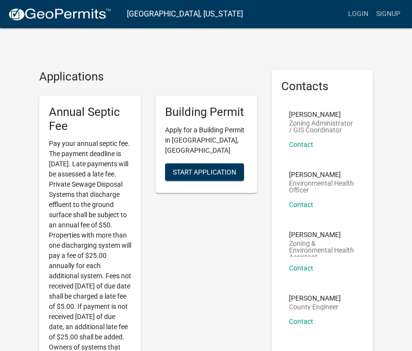 This screenshot has height=351, width=412. I want to click on h5: Annual Septic Fee, so click(90, 119).